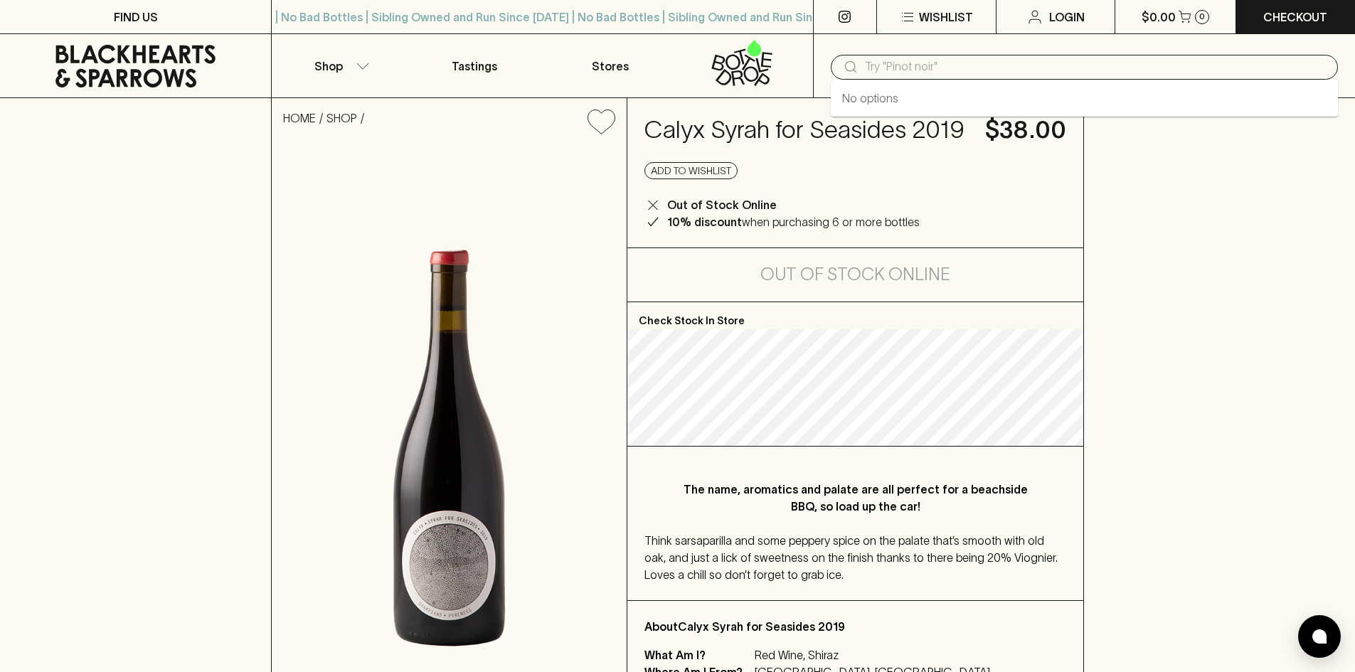 Image resolution: width=1355 pixels, height=672 pixels. What do you see at coordinates (339, 65) in the screenshot?
I see `button: Shop` at bounding box center [339, 65].